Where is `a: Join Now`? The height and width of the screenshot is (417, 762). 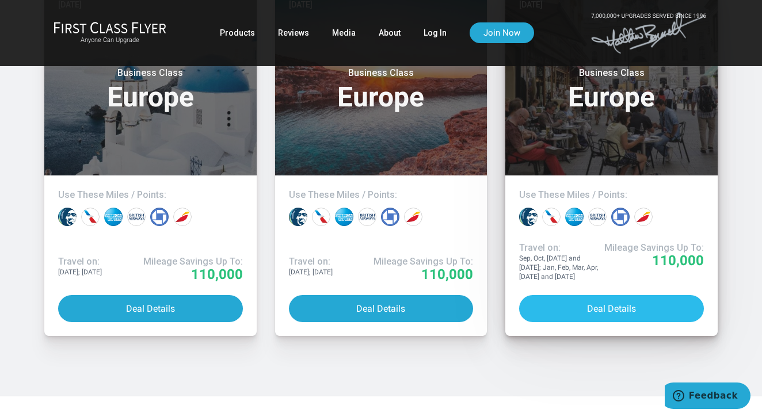
a: Join Now is located at coordinates (502, 33).